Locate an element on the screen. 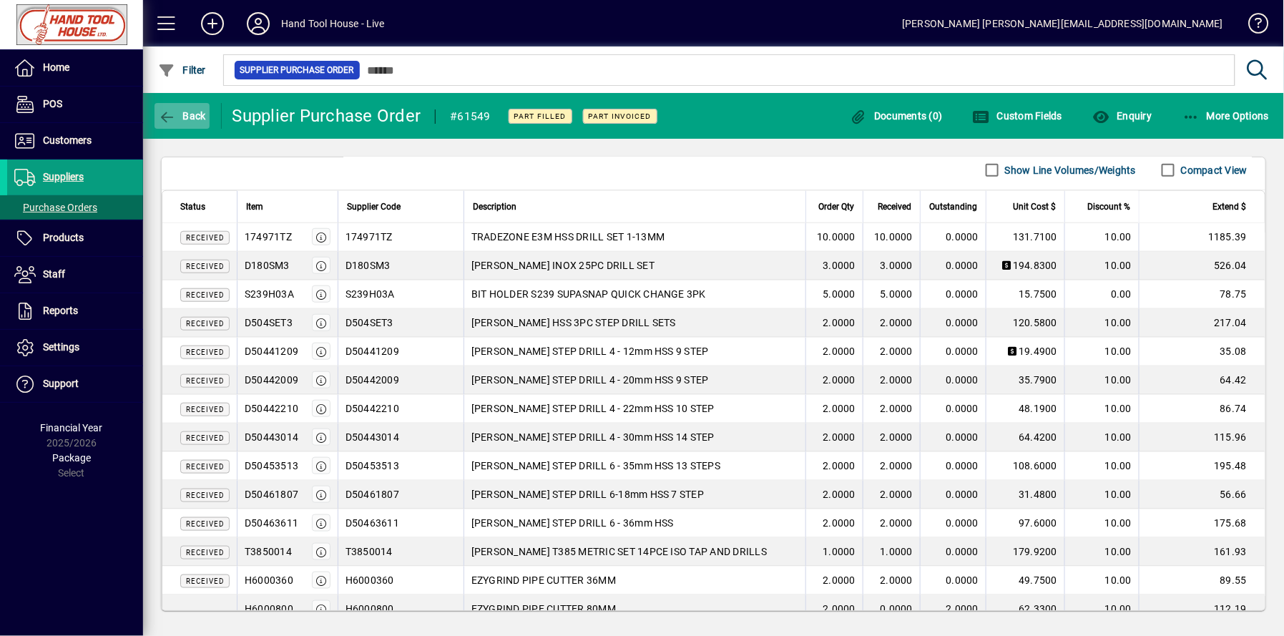 The width and height of the screenshot is (1284, 636). td: 89.55 is located at coordinates (1202, 581).